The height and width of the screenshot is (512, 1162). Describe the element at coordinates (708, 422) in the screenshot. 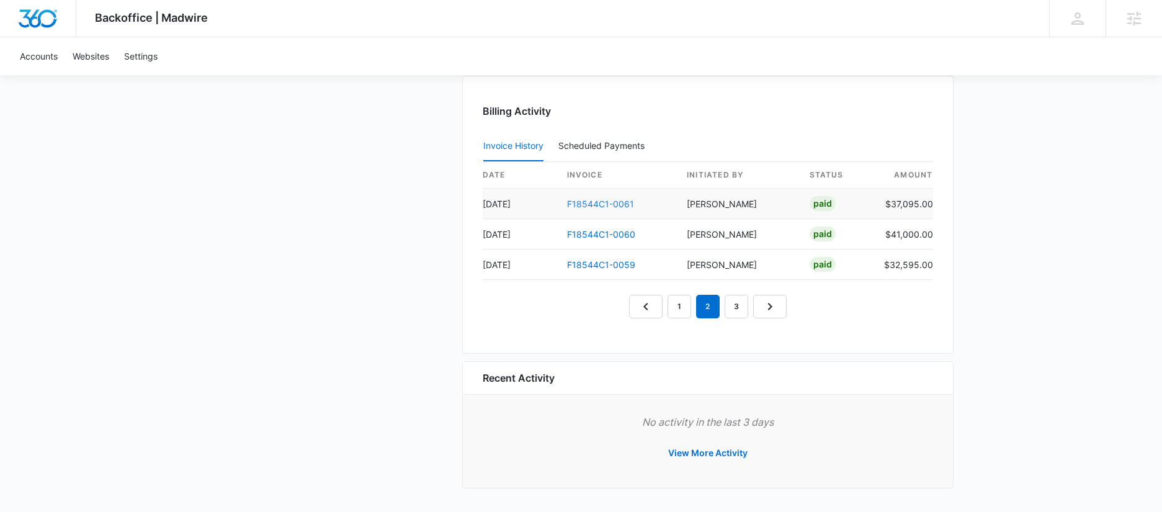

I see `p: No activity in the last 3 days` at that location.